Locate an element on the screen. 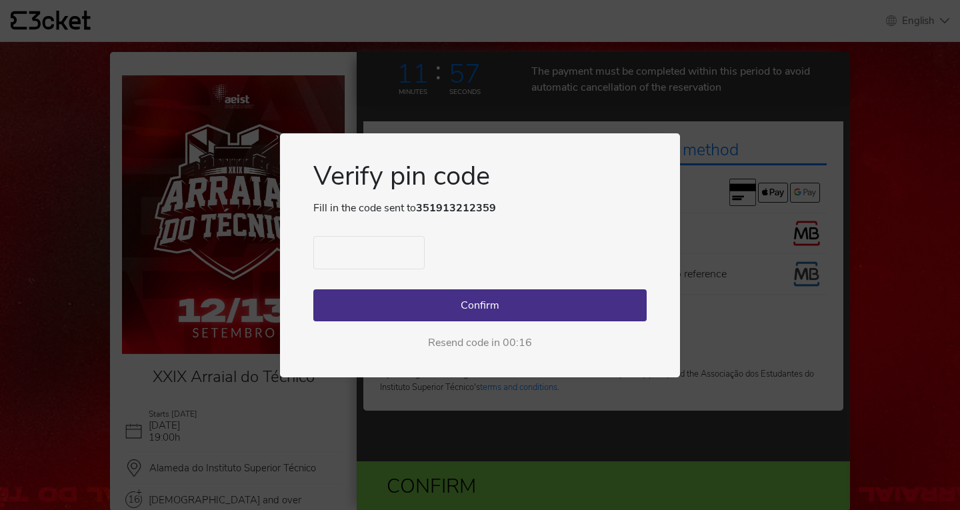  h1: Verify pin code is located at coordinates (480, 180).